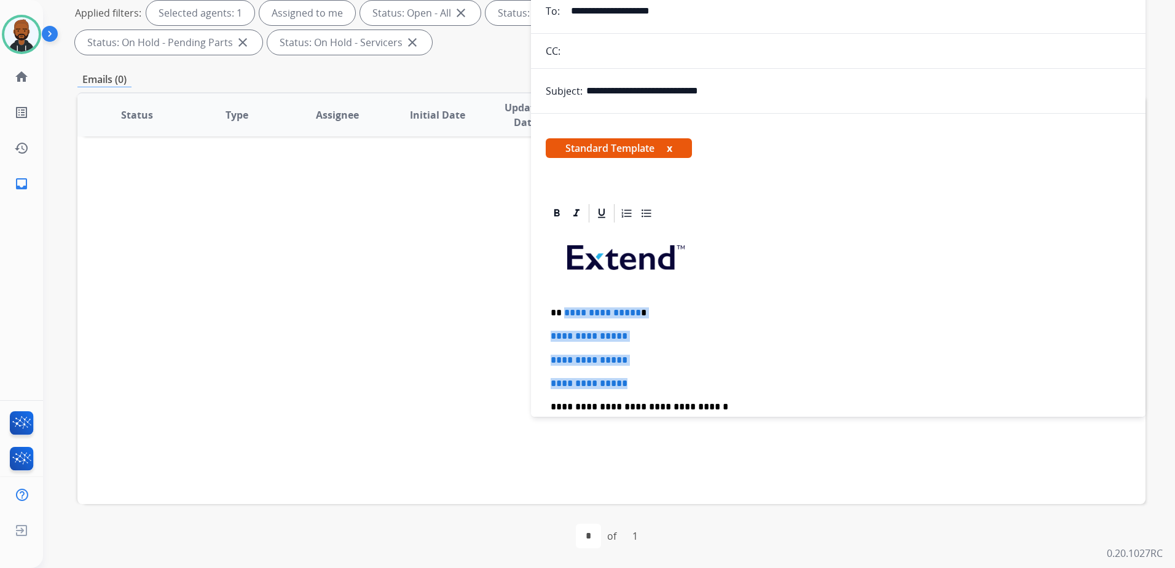  Describe the element at coordinates (337, 115) in the screenshot. I see `span: Assignee` at that location.